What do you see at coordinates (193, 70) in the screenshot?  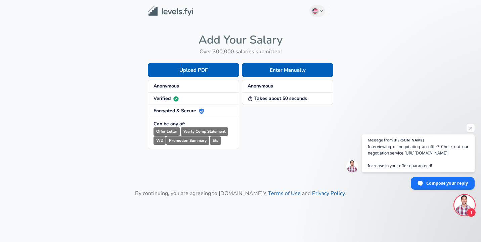 I see `button: Upload PDF` at bounding box center [193, 70].